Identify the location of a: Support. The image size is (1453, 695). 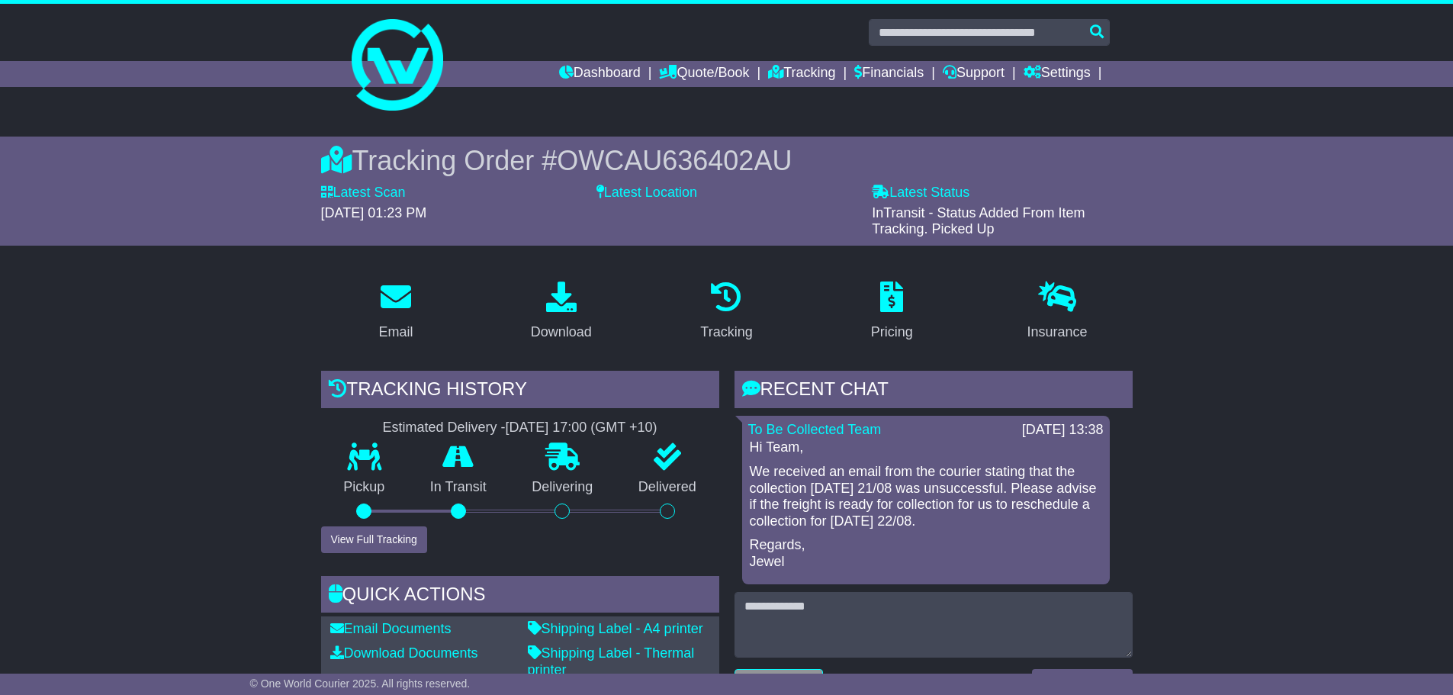
(974, 74).